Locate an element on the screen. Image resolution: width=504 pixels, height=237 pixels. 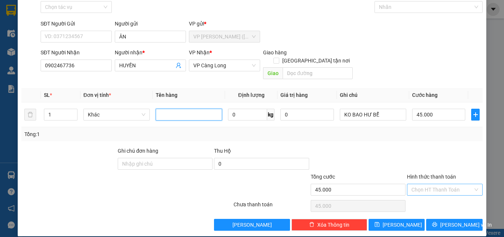
input: 0 is located at coordinates (307, 114).